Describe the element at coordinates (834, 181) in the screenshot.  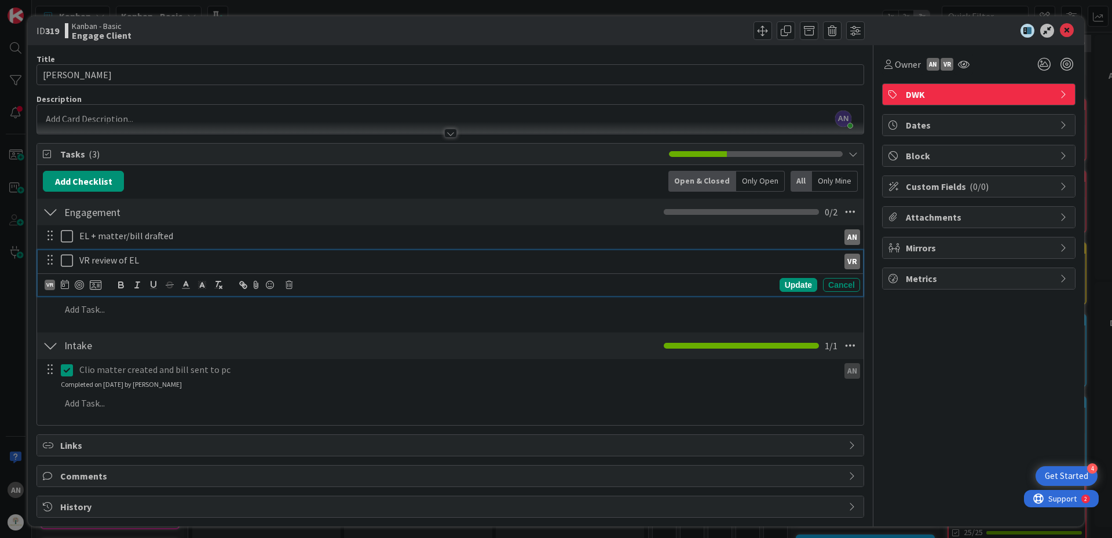
I see `div: Only Mine` at that location.